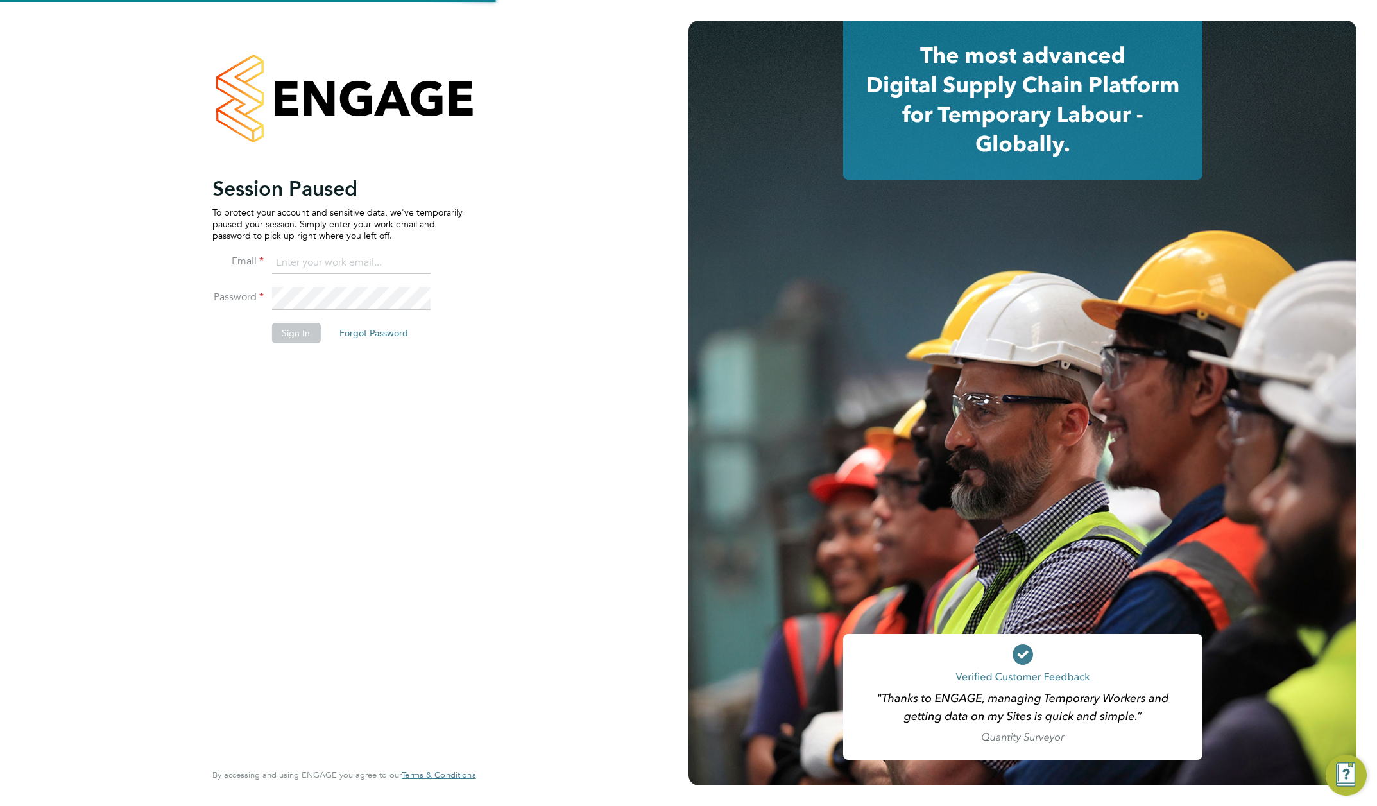 This screenshot has height=806, width=1377. Describe the element at coordinates (338, 189) in the screenshot. I see `h2: Session Paused` at that location.